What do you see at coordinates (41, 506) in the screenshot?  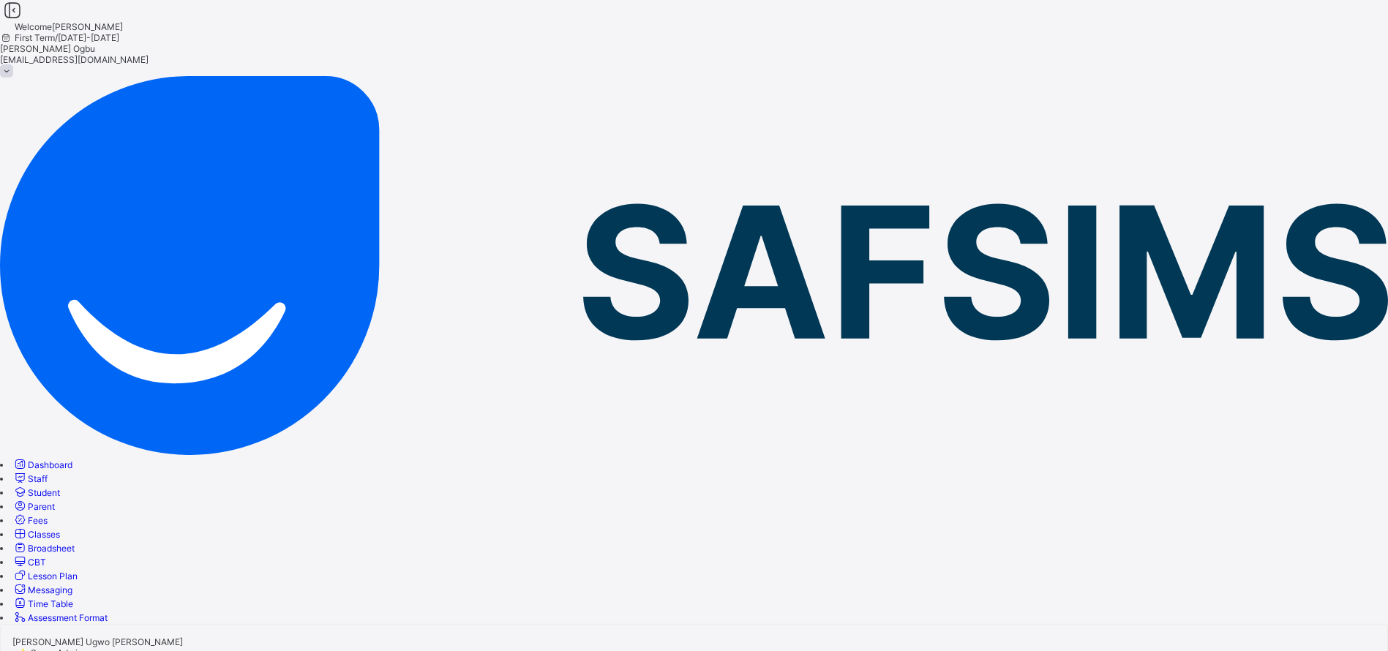 I see `span: Parent` at bounding box center [41, 506].